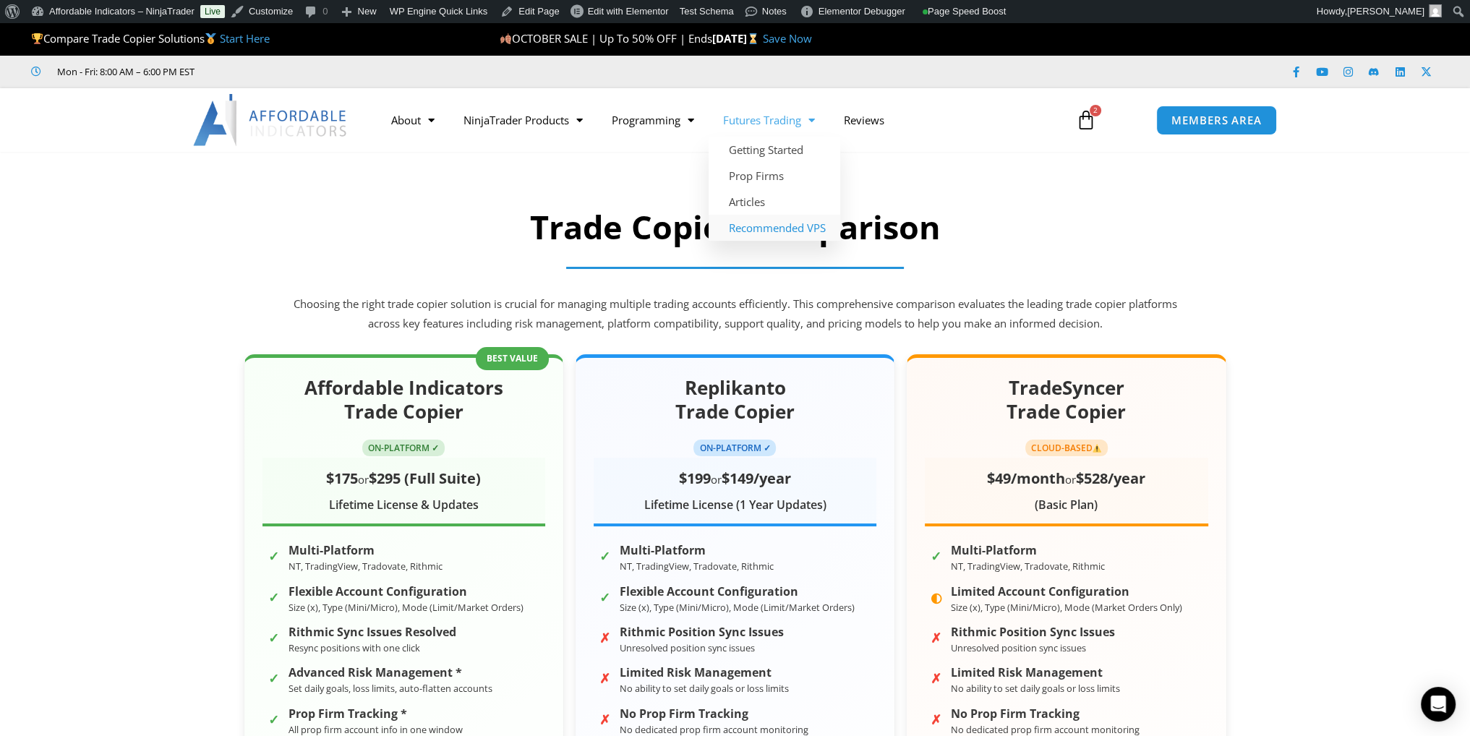 The width and height of the screenshot is (1470, 736). I want to click on span: OCTOBER SALE | Up To 50% OFF | Ends, so click(606, 38).